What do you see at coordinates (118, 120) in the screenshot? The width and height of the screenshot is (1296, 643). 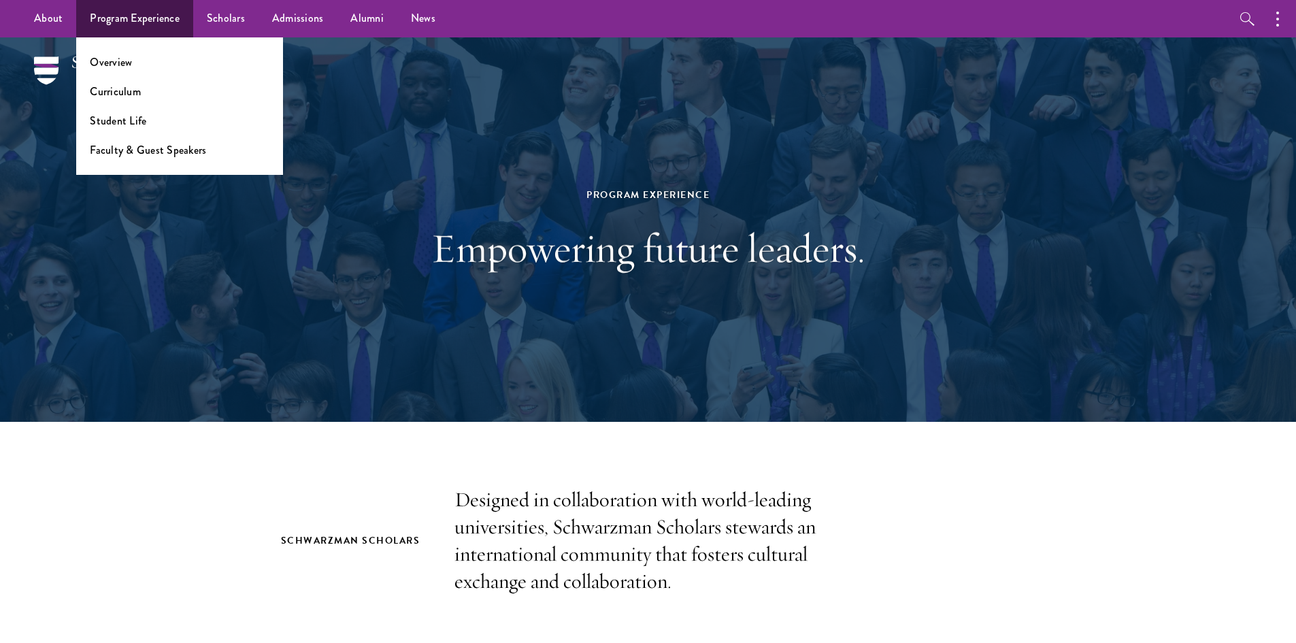 I see `a: Student Life` at bounding box center [118, 120].